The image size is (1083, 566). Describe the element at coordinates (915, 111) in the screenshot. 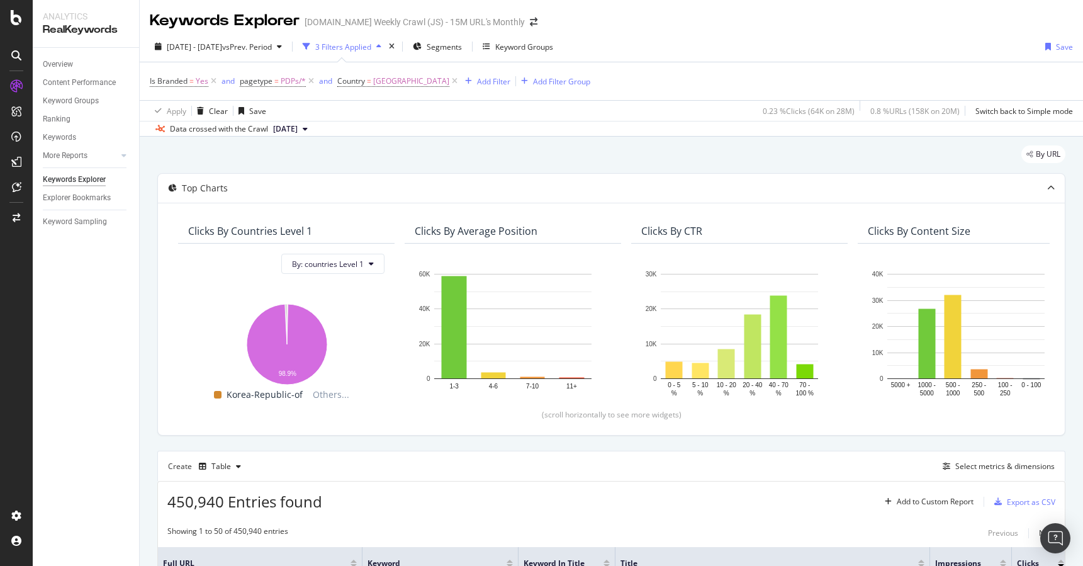

I see `div: 0.8 % URLs ( 158K on 20M )` at that location.